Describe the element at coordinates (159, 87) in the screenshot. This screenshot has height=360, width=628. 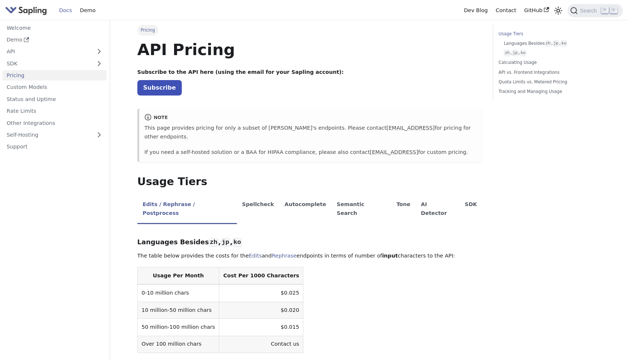
I see `a: Subscribe` at that location.